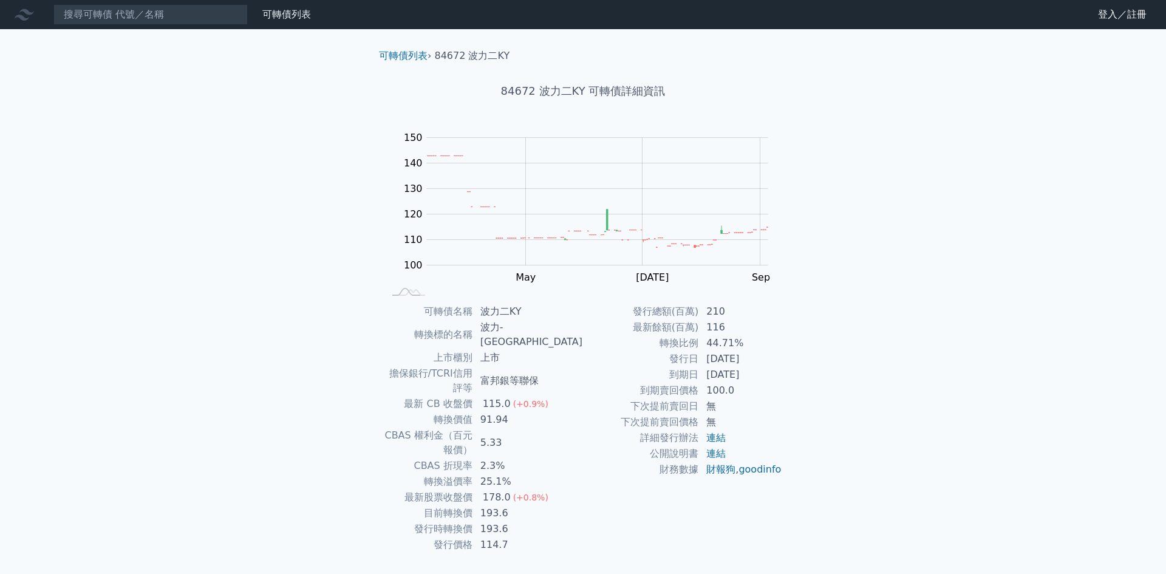  What do you see at coordinates (428, 404) in the screenshot?
I see `td: 最新 CB 收盤價` at bounding box center [428, 404].